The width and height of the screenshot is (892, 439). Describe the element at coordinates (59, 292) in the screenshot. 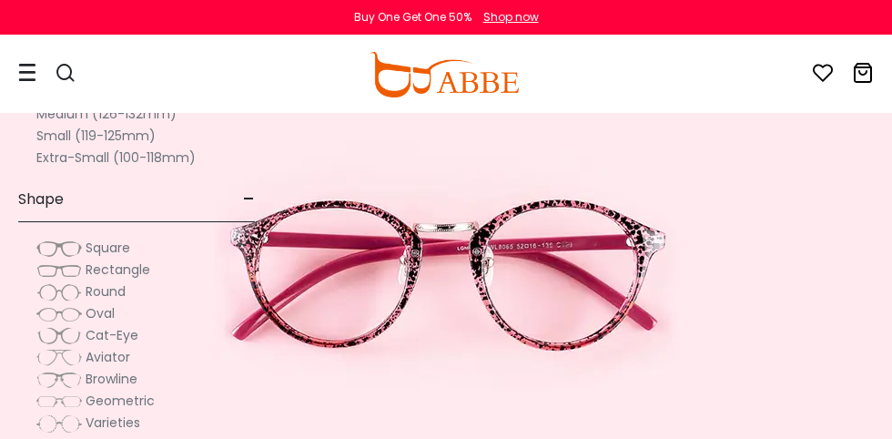

I see `img: Round.png` at that location.